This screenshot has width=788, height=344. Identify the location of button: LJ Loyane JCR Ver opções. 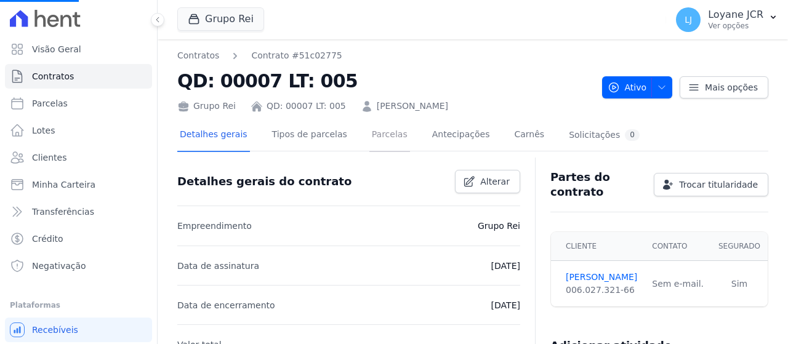
(727, 20).